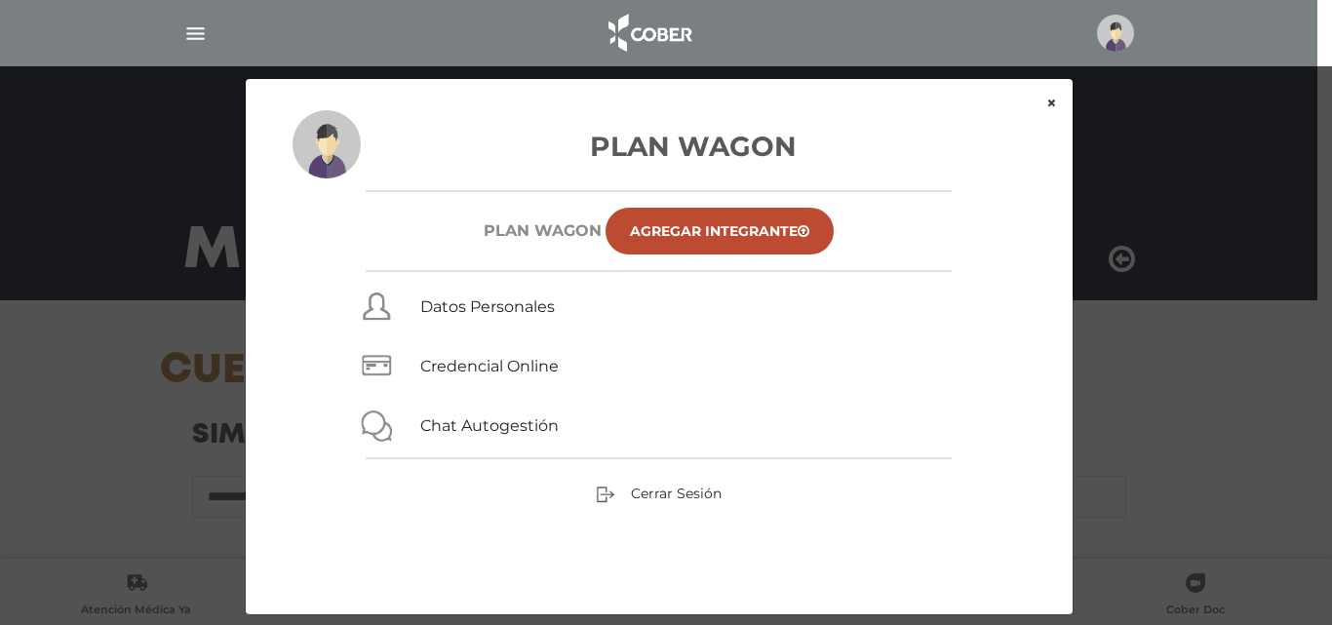 This screenshot has width=1332, height=625. What do you see at coordinates (490, 425) in the screenshot?
I see `a: Chat Autogestión` at bounding box center [490, 425].